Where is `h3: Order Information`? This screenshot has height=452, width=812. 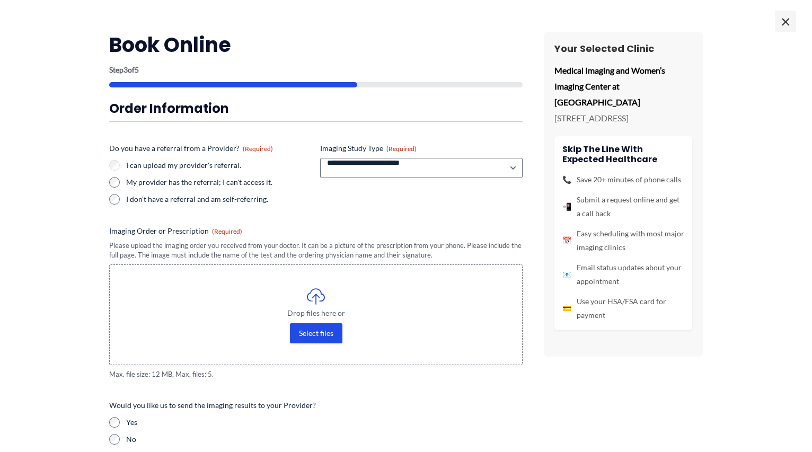
h3: Order Information is located at coordinates (316, 108).